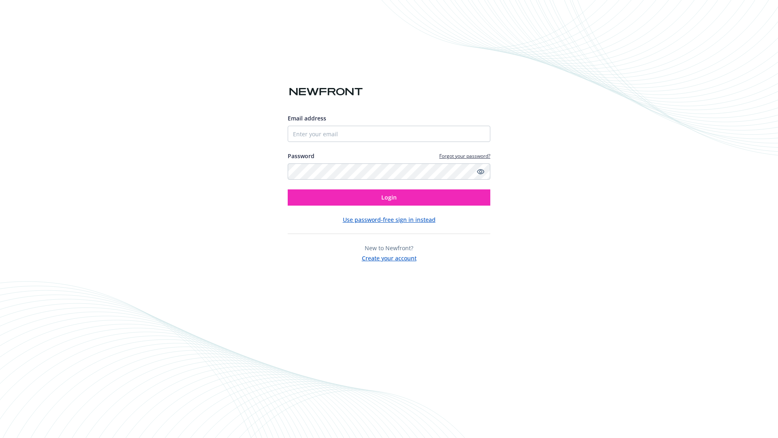 This screenshot has width=778, height=438. What do you see at coordinates (389, 197) in the screenshot?
I see `span: Login` at bounding box center [389, 197].